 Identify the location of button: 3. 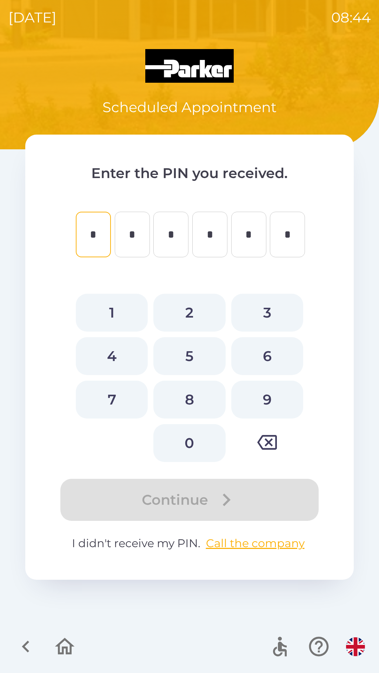
(267, 313).